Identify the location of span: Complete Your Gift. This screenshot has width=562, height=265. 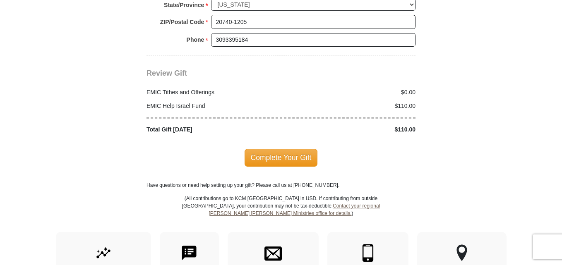
(281, 158).